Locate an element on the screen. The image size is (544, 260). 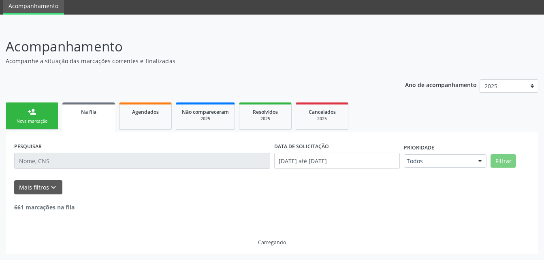
p: Acompanhe a situação das marcações correntes e finalizadas is located at coordinates (192, 61).